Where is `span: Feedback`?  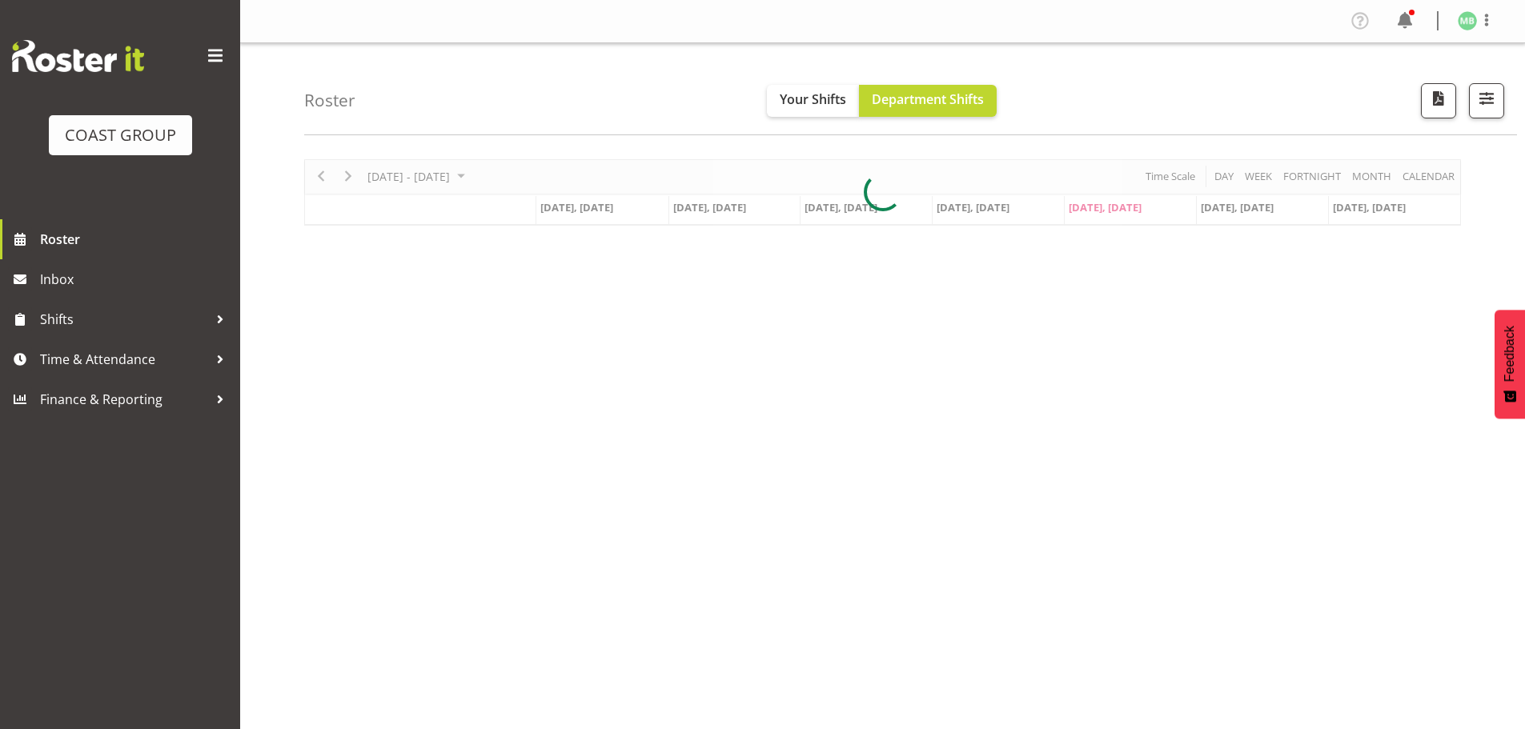 span: Feedback is located at coordinates (1510, 354).